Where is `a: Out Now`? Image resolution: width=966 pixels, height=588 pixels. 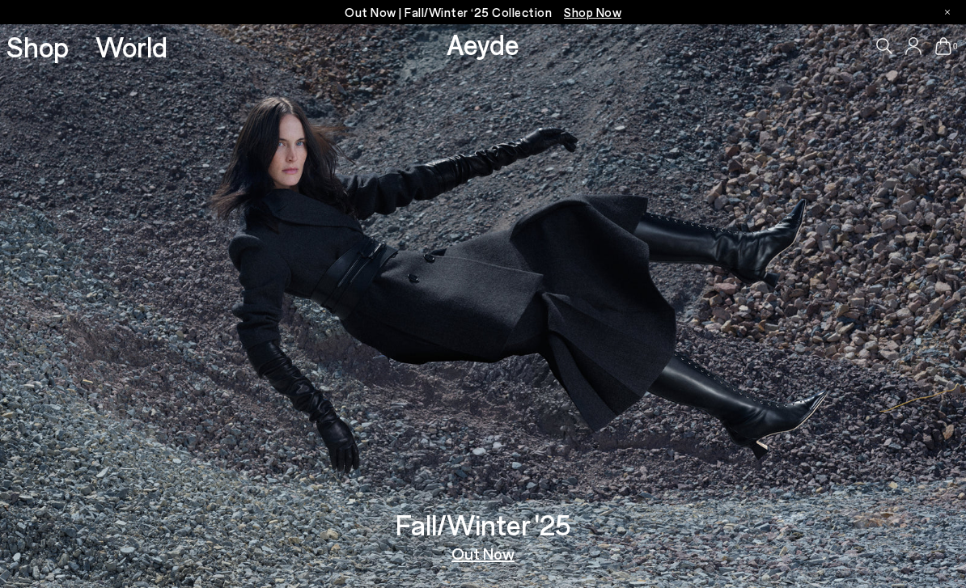 a: Out Now is located at coordinates (483, 554).